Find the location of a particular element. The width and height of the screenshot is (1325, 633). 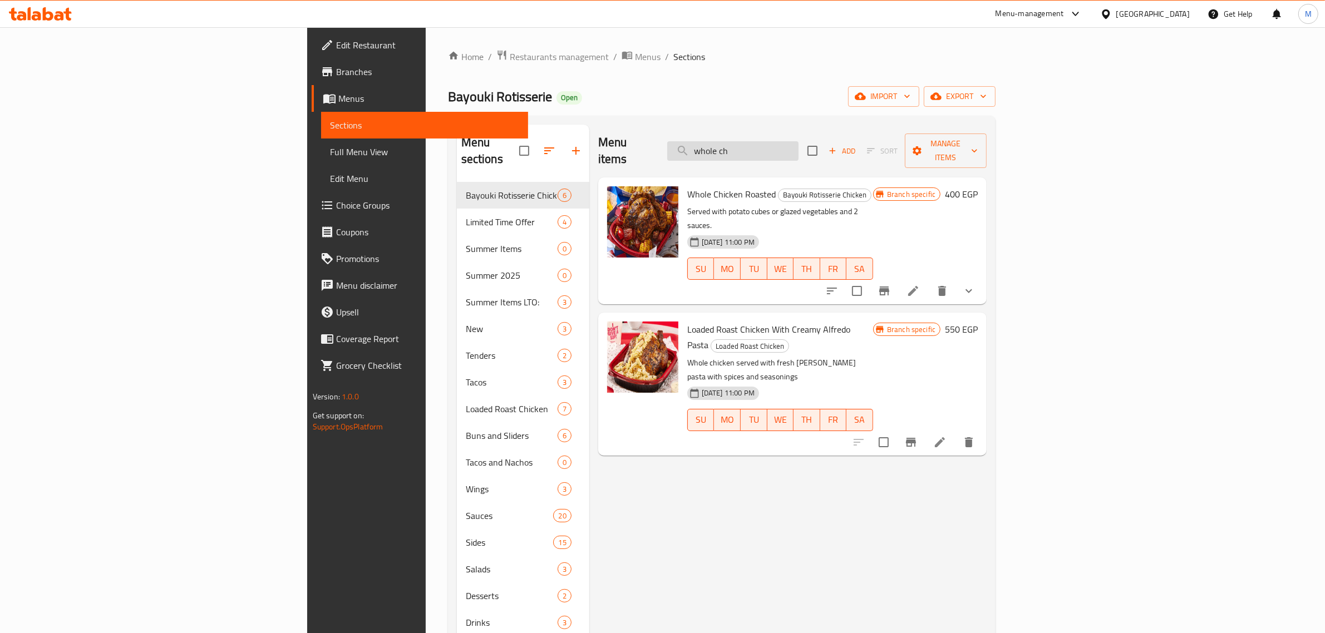

span: Restaurants management is located at coordinates (559, 57).